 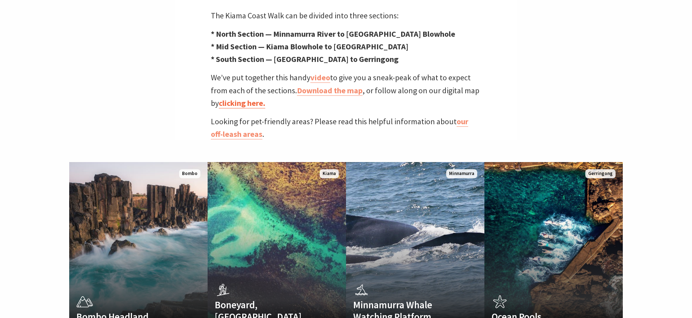 What do you see at coordinates (346, 16) in the screenshot?
I see `p: The Kiama Coast Walk can be divided into three sections:` at bounding box center [346, 16].